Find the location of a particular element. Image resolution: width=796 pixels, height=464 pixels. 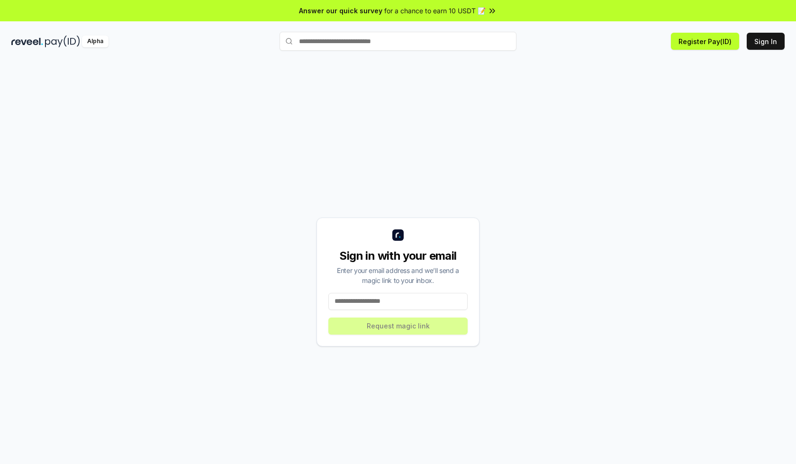

img: logo_small is located at coordinates (398, 235).